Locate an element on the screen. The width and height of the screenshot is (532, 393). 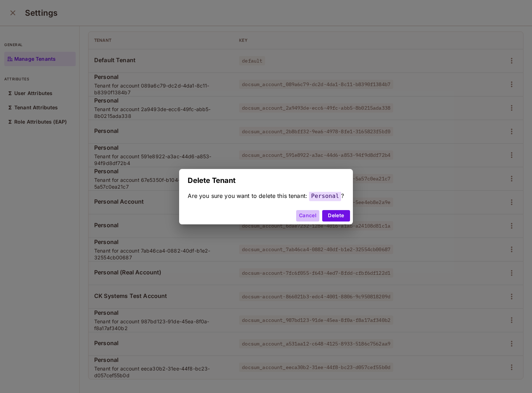
button: Cancel is located at coordinates (308, 216).